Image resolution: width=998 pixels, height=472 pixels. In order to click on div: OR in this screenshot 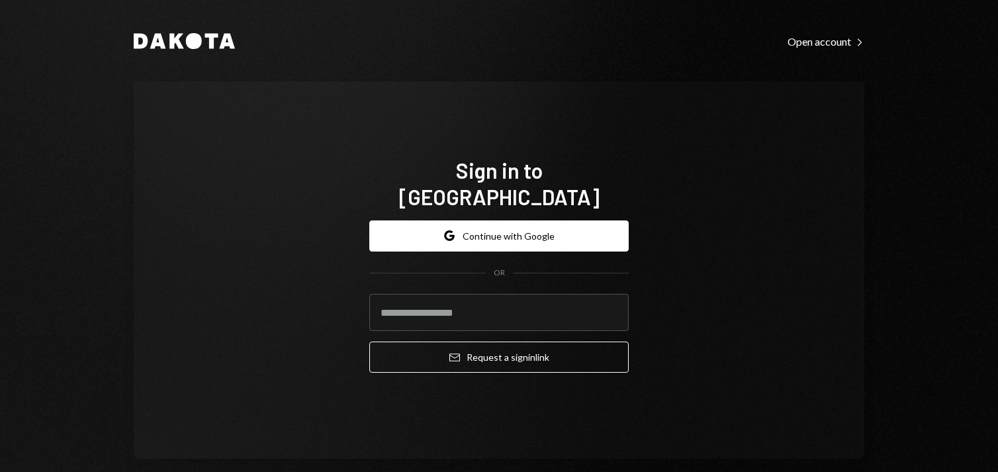, I will do `click(499, 273)`.